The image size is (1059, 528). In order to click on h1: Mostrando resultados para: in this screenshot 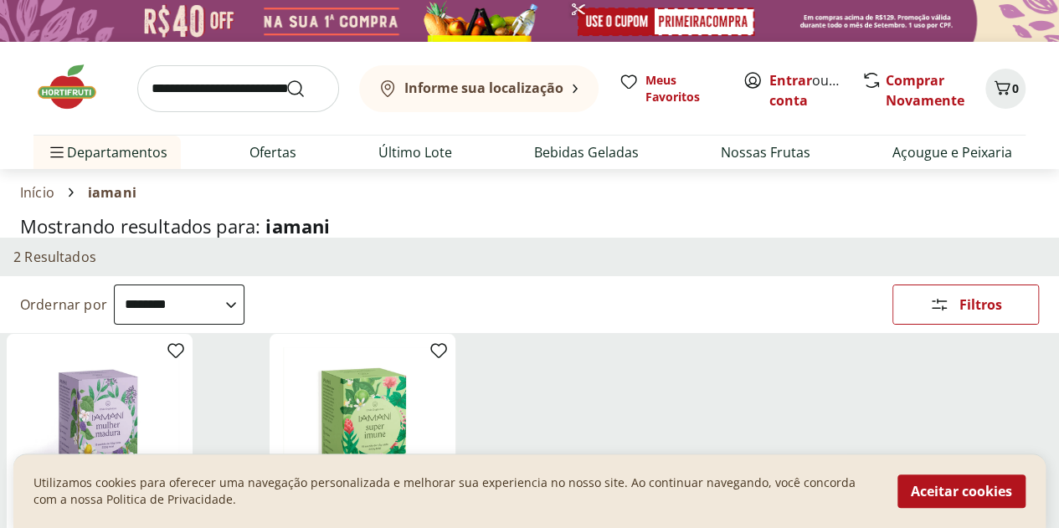, I will do `click(529, 226)`.